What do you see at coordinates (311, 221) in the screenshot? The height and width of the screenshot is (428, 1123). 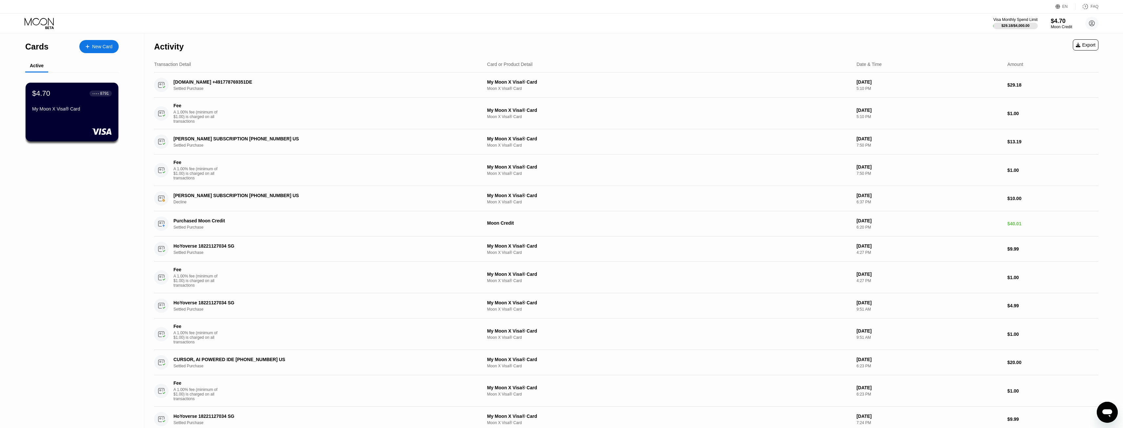 I see `div: Purchased Moon Credit` at bounding box center [311, 221].